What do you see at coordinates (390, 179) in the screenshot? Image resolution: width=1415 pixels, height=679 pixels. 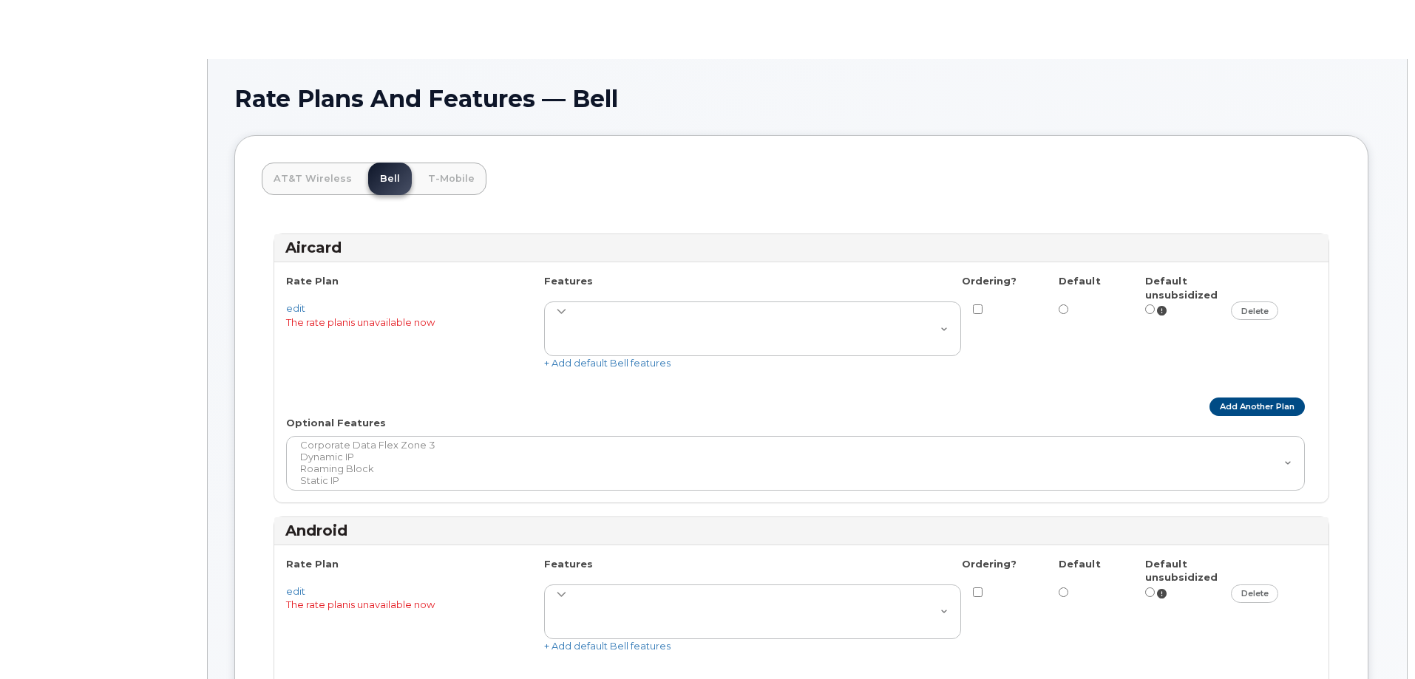 I see `a: Bell` at bounding box center [390, 179].